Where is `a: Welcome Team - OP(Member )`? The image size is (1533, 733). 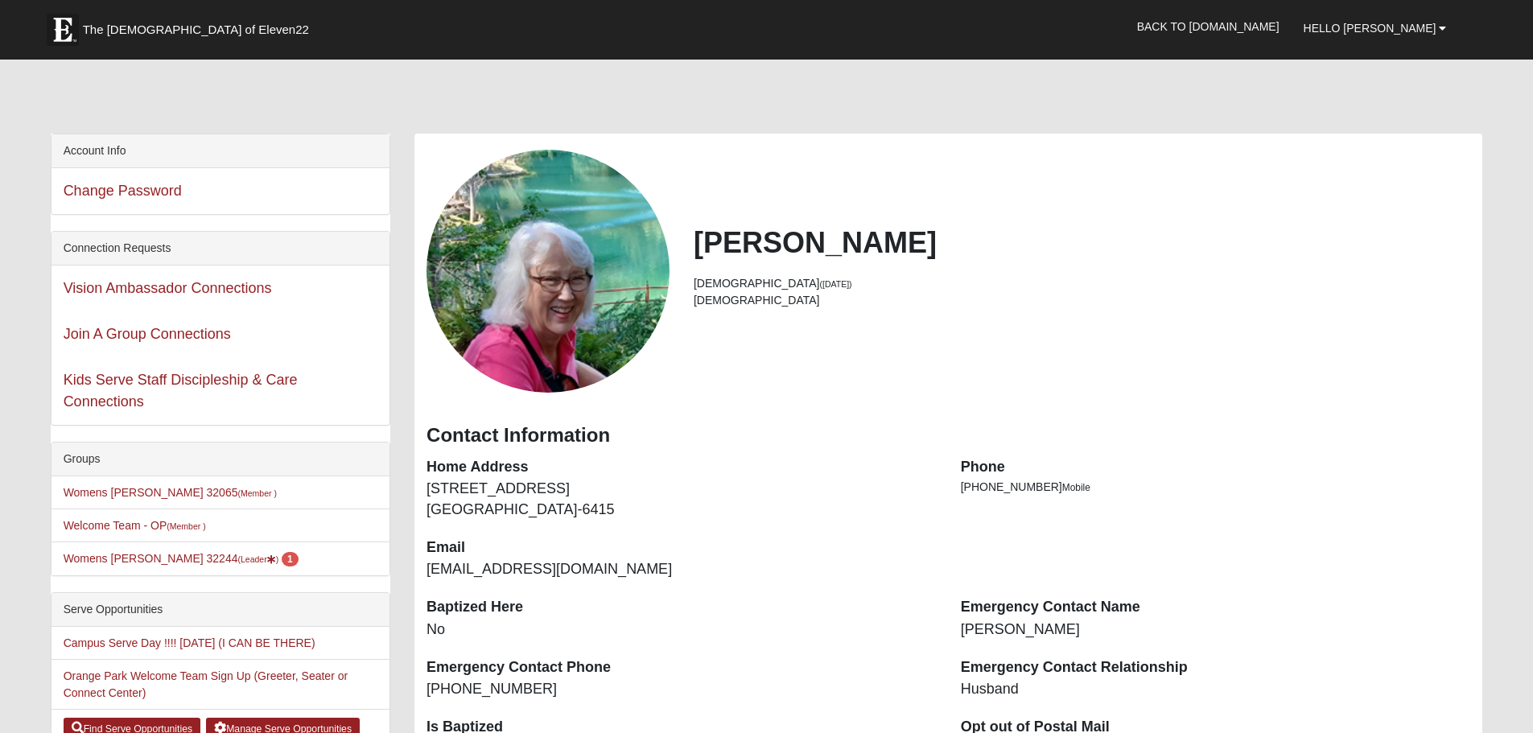 a: Welcome Team - OP(Member ) is located at coordinates (134, 525).